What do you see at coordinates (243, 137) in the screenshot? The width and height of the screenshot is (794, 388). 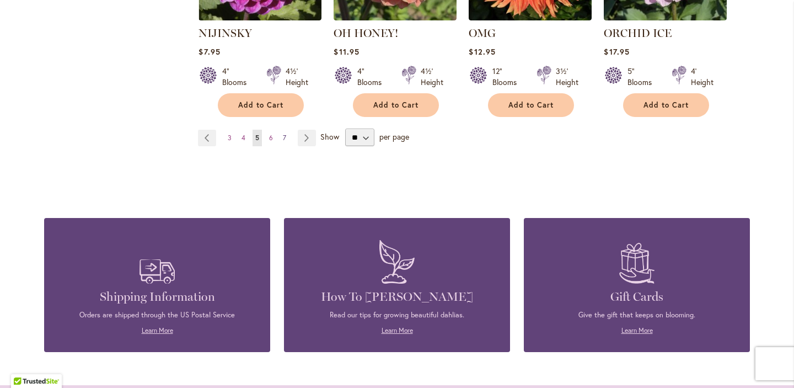 I see `span: 4` at bounding box center [243, 137].